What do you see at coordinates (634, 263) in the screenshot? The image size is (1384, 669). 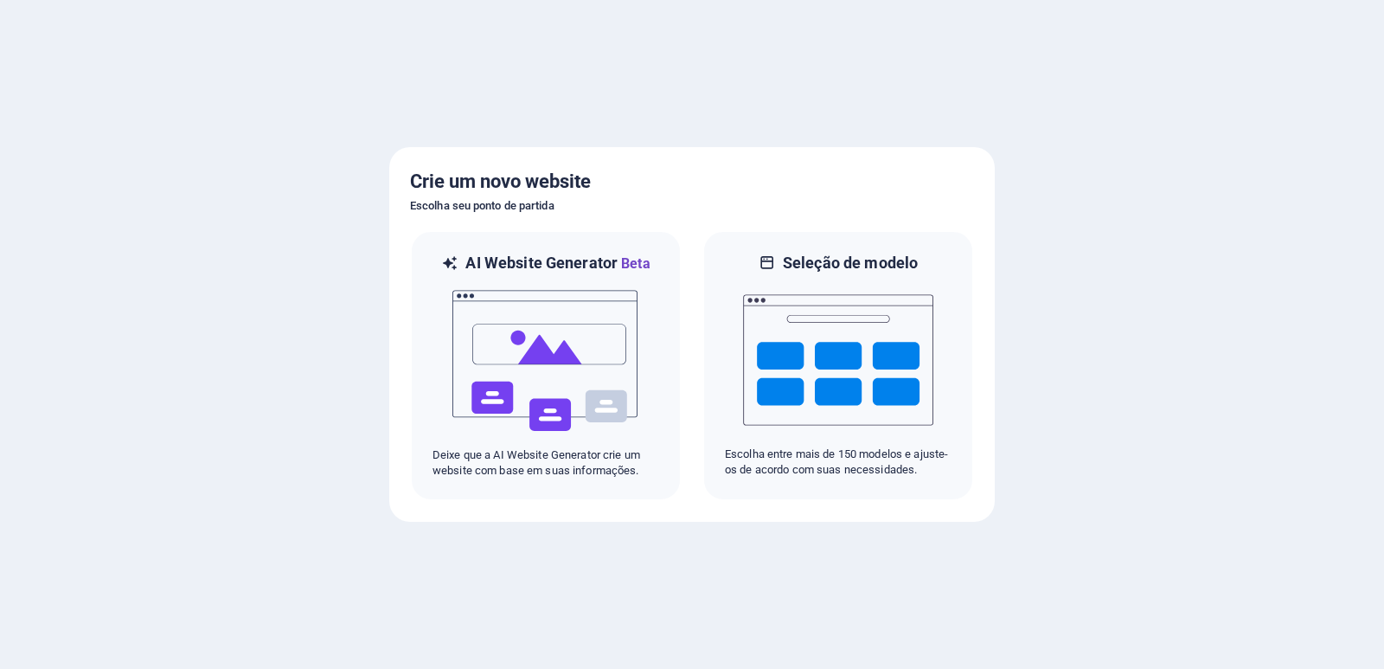 I see `span: Beta` at bounding box center [634, 263].